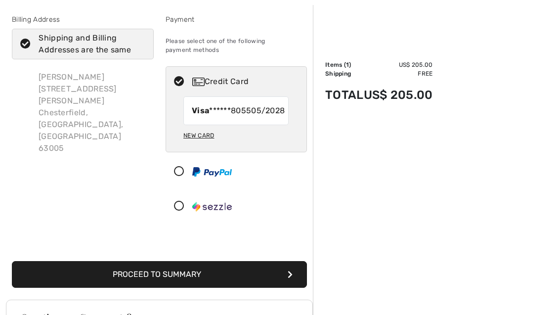 Image resolution: width=560 pixels, height=315 pixels. What do you see at coordinates (212, 172) in the screenshot?
I see `img: PayPal` at bounding box center [212, 172].